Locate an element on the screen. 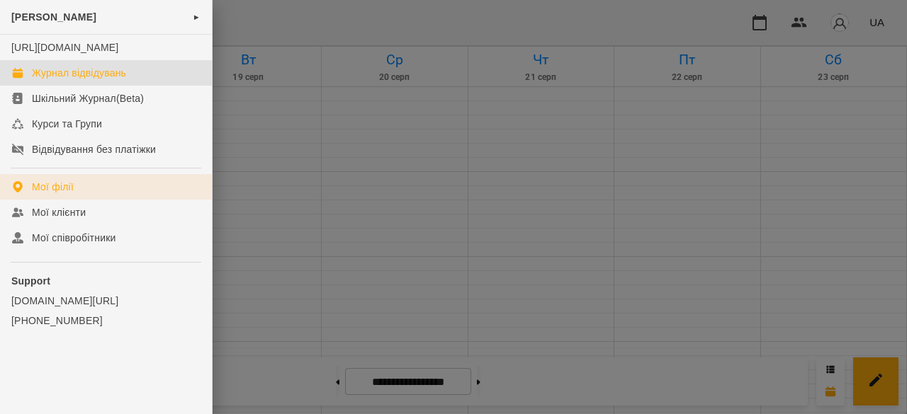 The width and height of the screenshot is (907, 414). div: Журнал відвідувань is located at coordinates (79, 73).